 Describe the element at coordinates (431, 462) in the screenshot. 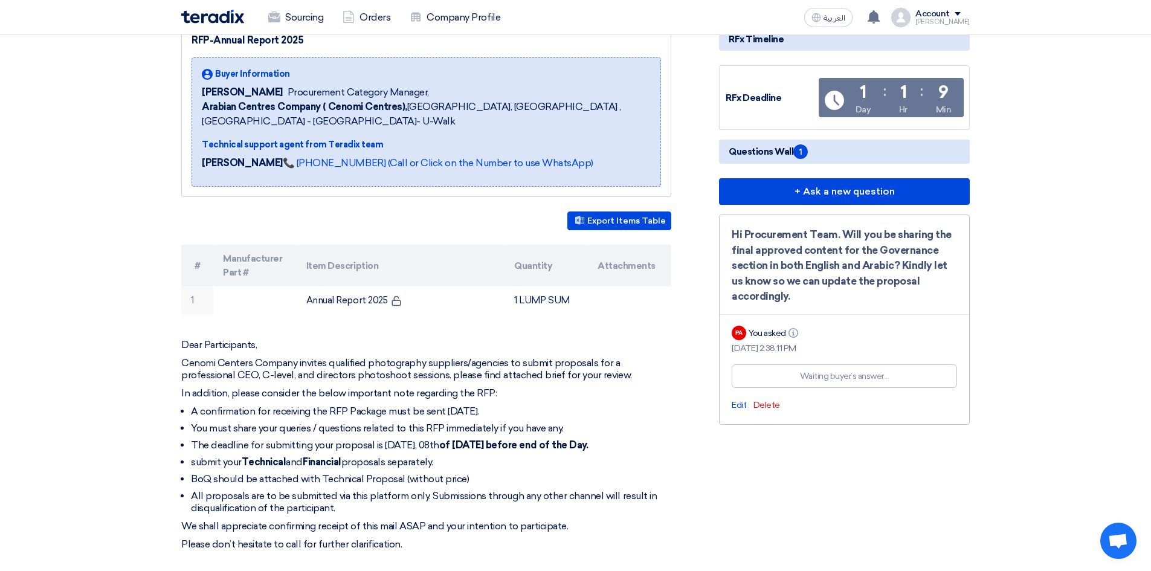

I see `li: submit your and proposals separately.` at that location.